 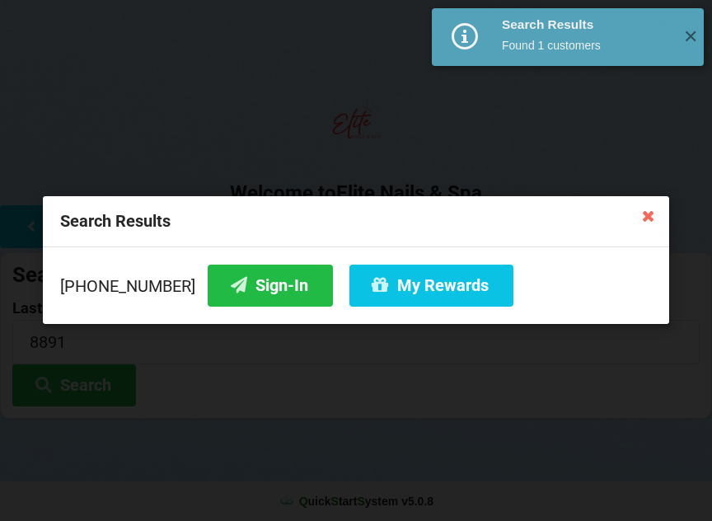 I want to click on button: Sign-In, so click(x=270, y=285).